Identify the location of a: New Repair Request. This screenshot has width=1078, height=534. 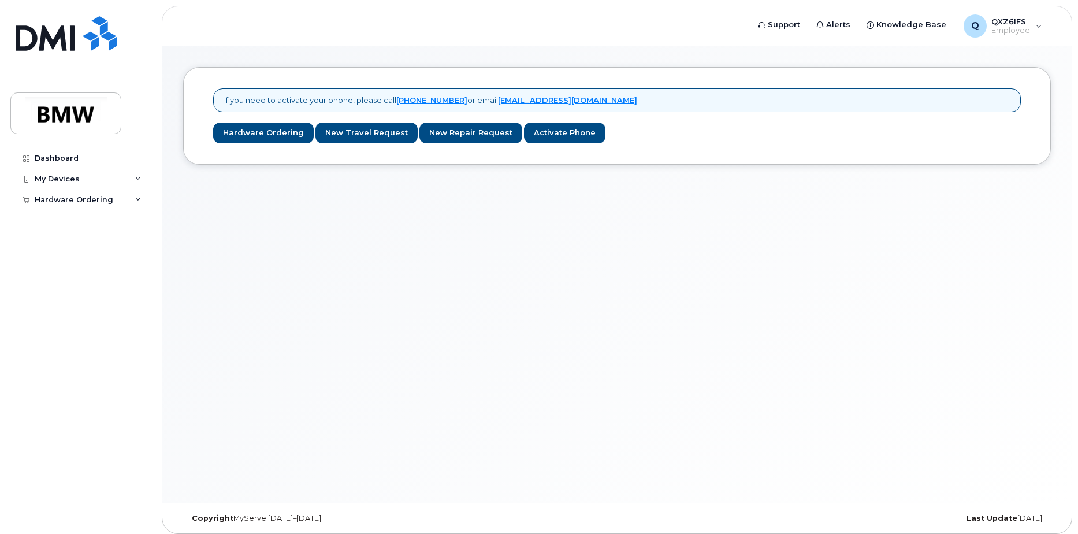
(471, 133).